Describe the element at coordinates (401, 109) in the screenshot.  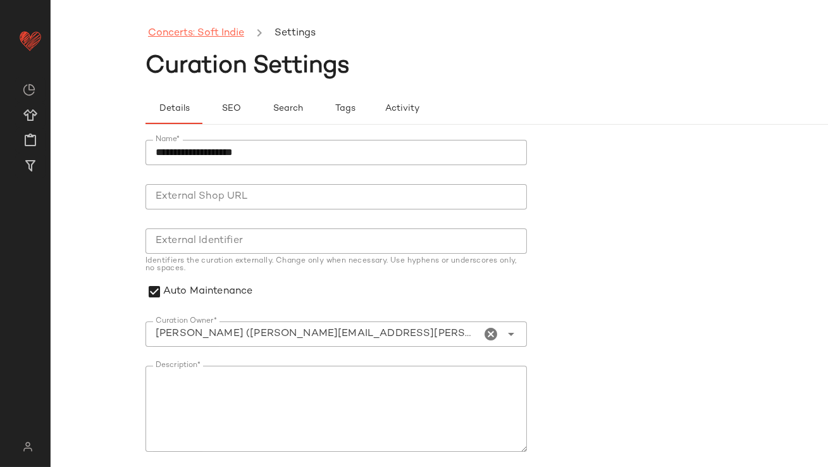
I see `span: Activity` at that location.